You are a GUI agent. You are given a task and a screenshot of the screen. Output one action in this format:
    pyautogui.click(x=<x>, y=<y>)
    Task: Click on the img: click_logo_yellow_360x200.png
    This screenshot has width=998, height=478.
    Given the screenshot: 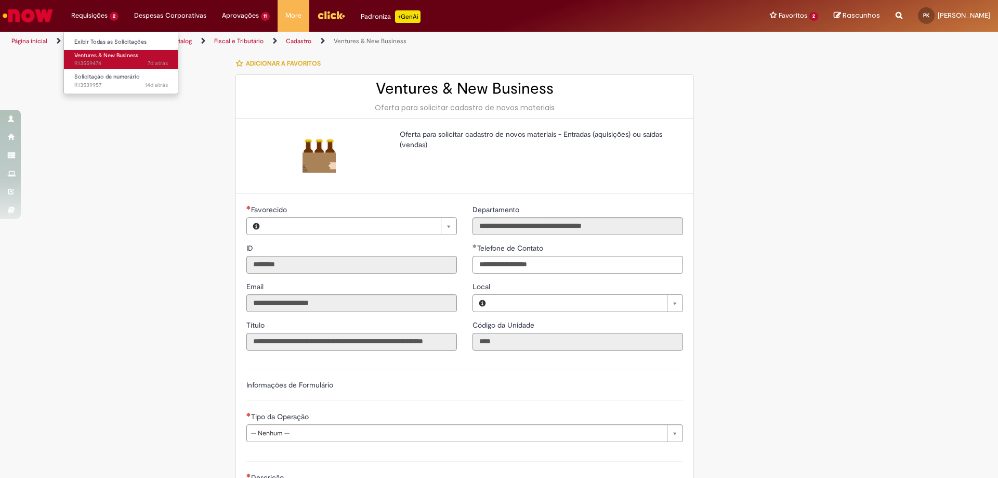 What is the action you would take?
    pyautogui.click(x=331, y=15)
    